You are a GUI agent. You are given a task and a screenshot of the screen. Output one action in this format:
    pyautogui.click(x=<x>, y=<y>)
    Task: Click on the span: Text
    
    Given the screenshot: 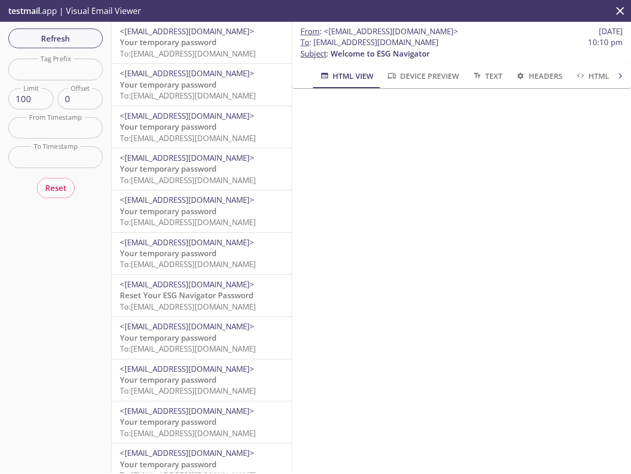 What is the action you would take?
    pyautogui.click(x=487, y=76)
    